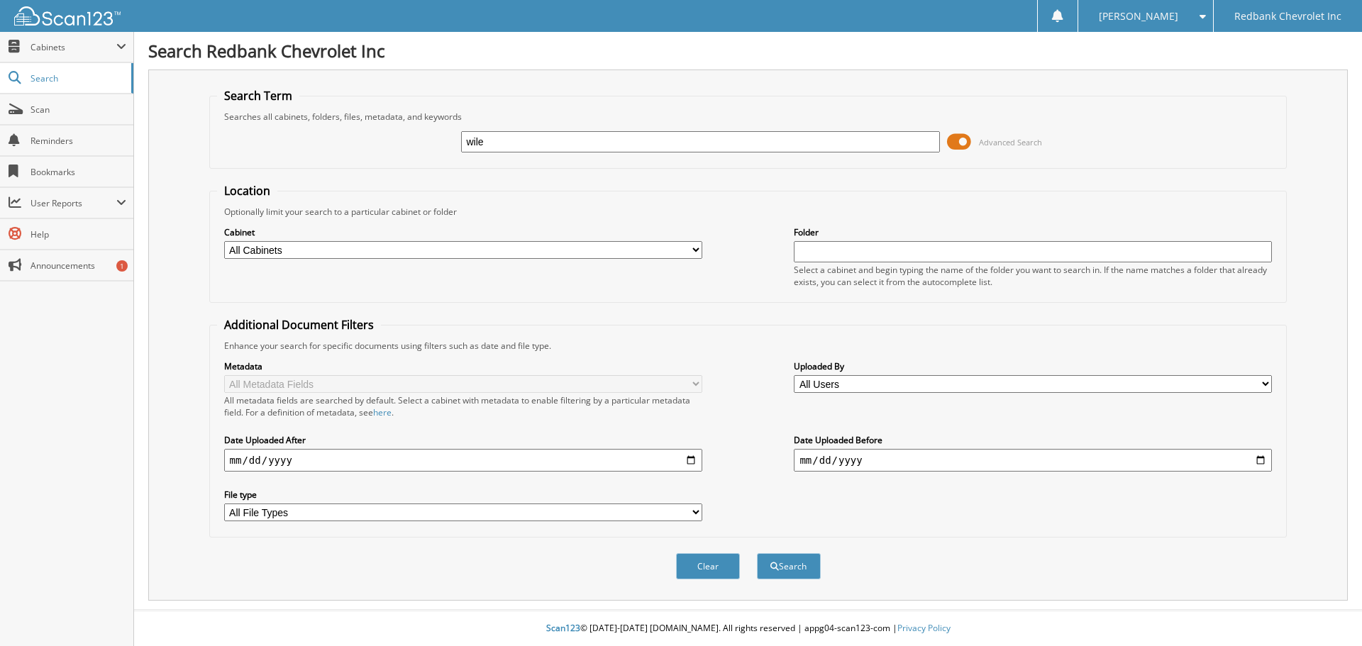 This screenshot has height=646, width=1362. I want to click on label: Cabinet, so click(463, 232).